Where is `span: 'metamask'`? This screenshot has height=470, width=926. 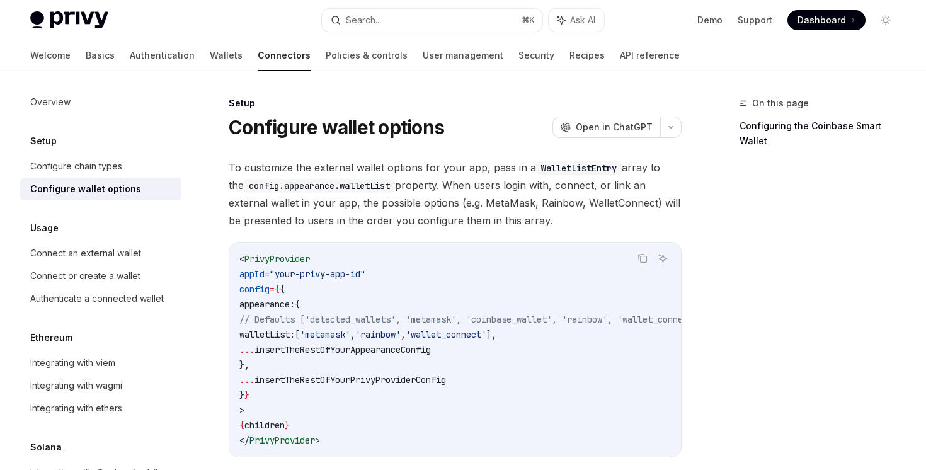 span: 'metamask' is located at coordinates (325, 334).